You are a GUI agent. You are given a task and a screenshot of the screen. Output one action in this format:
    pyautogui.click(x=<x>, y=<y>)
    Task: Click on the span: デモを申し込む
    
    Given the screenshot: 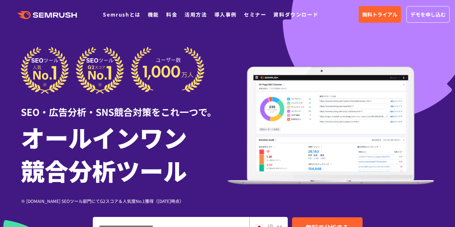 What is the action you would take?
    pyautogui.click(x=428, y=14)
    